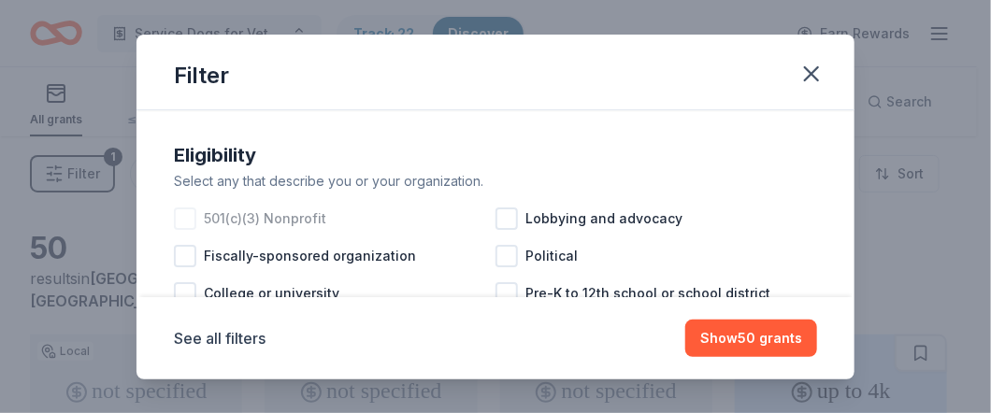 This screenshot has height=413, width=991. Describe the element at coordinates (750, 338) in the screenshot. I see `button: Show50 grants` at that location.